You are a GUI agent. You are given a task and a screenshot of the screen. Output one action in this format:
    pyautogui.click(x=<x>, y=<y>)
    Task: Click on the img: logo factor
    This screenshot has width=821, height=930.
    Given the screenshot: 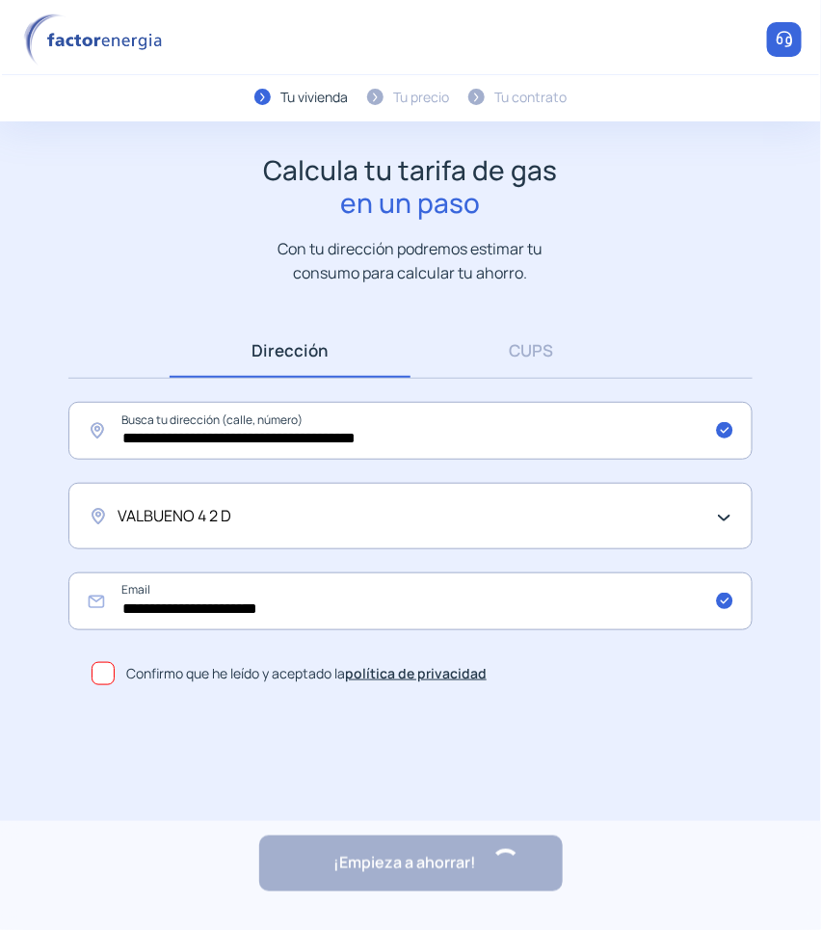 What is the action you would take?
    pyautogui.click(x=96, y=40)
    